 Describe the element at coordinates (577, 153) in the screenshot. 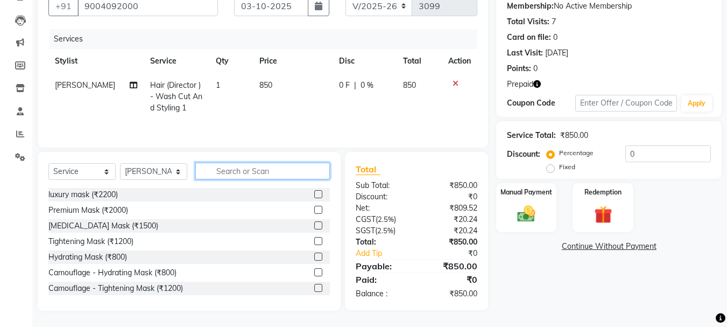

I see `label: Percentage` at that location.